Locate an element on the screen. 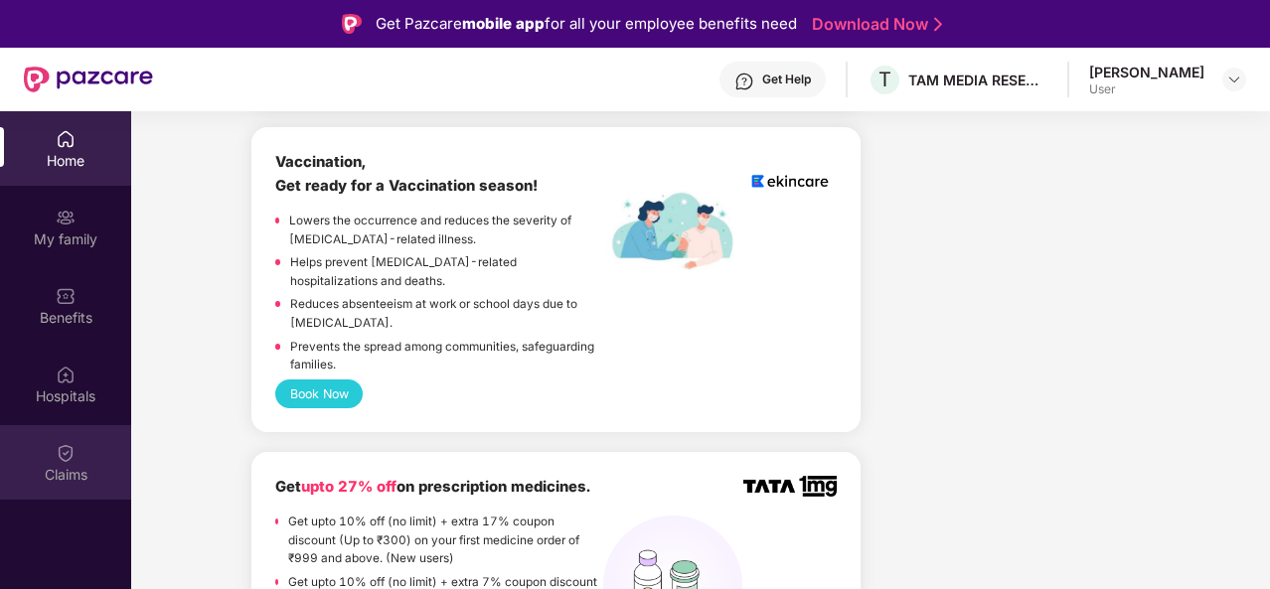 The image size is (1270, 589). span: upto 27% off is located at coordinates (349, 487).